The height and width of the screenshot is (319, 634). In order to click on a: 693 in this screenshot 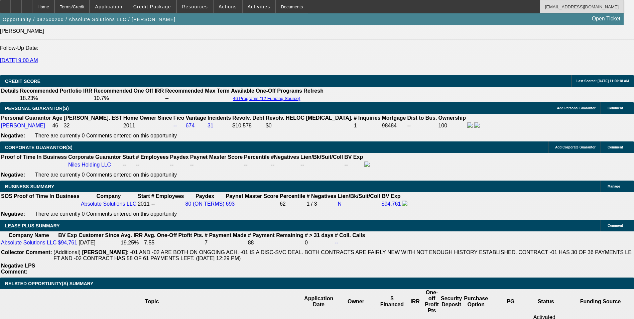, I will do `click(230, 203)`.